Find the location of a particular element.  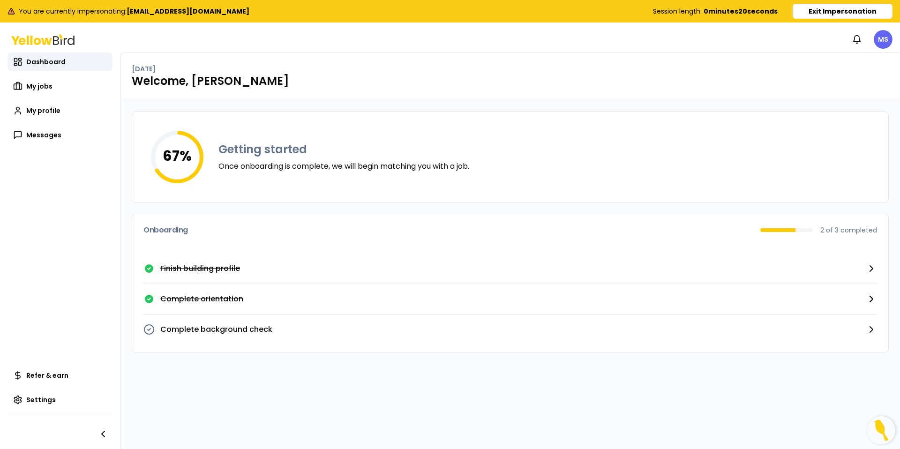

a: Finish building profile is located at coordinates (510, 268).